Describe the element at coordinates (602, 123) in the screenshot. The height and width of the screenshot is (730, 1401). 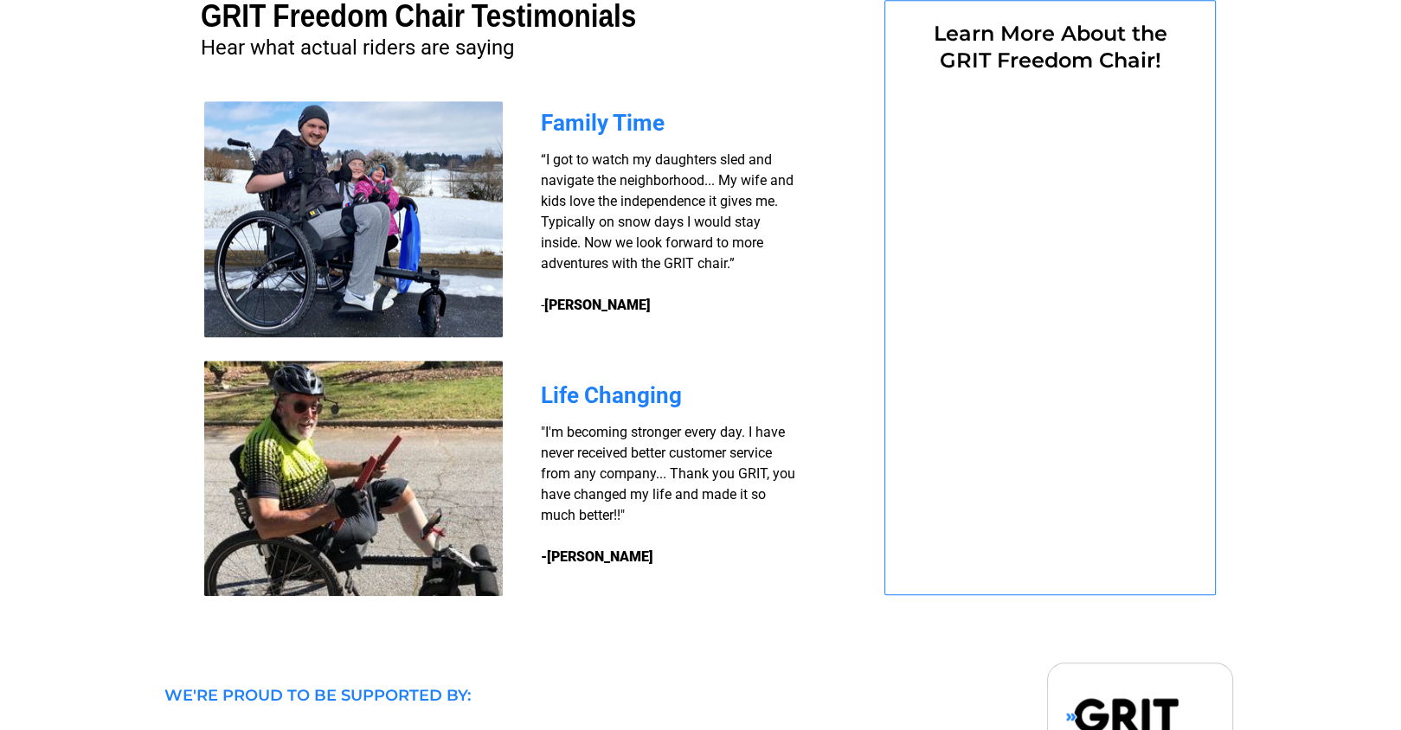
I see `span: Family Time` at that location.